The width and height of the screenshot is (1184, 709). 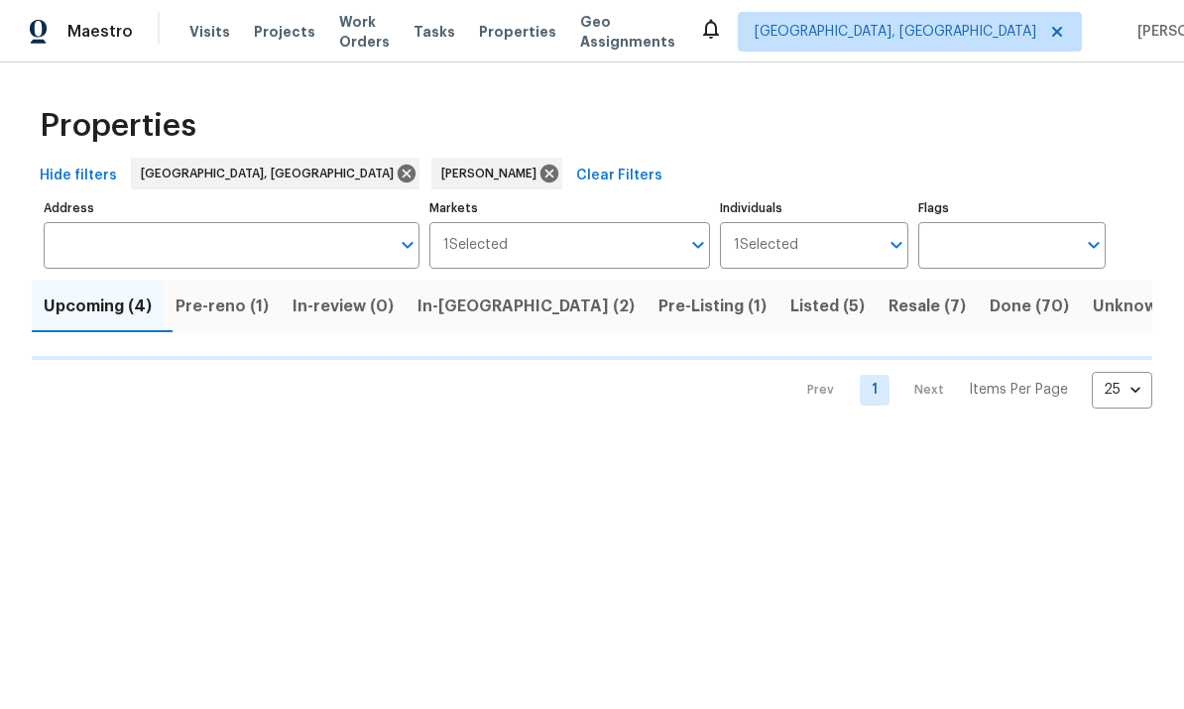 I want to click on label: Flags, so click(x=1012, y=208).